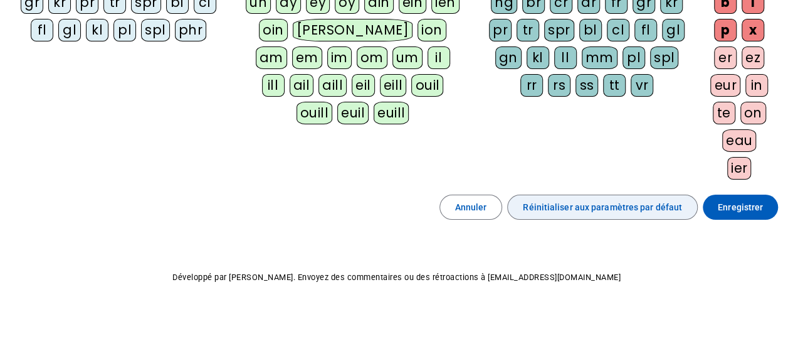 This screenshot has height=346, width=793. I want to click on div: mm, so click(600, 58).